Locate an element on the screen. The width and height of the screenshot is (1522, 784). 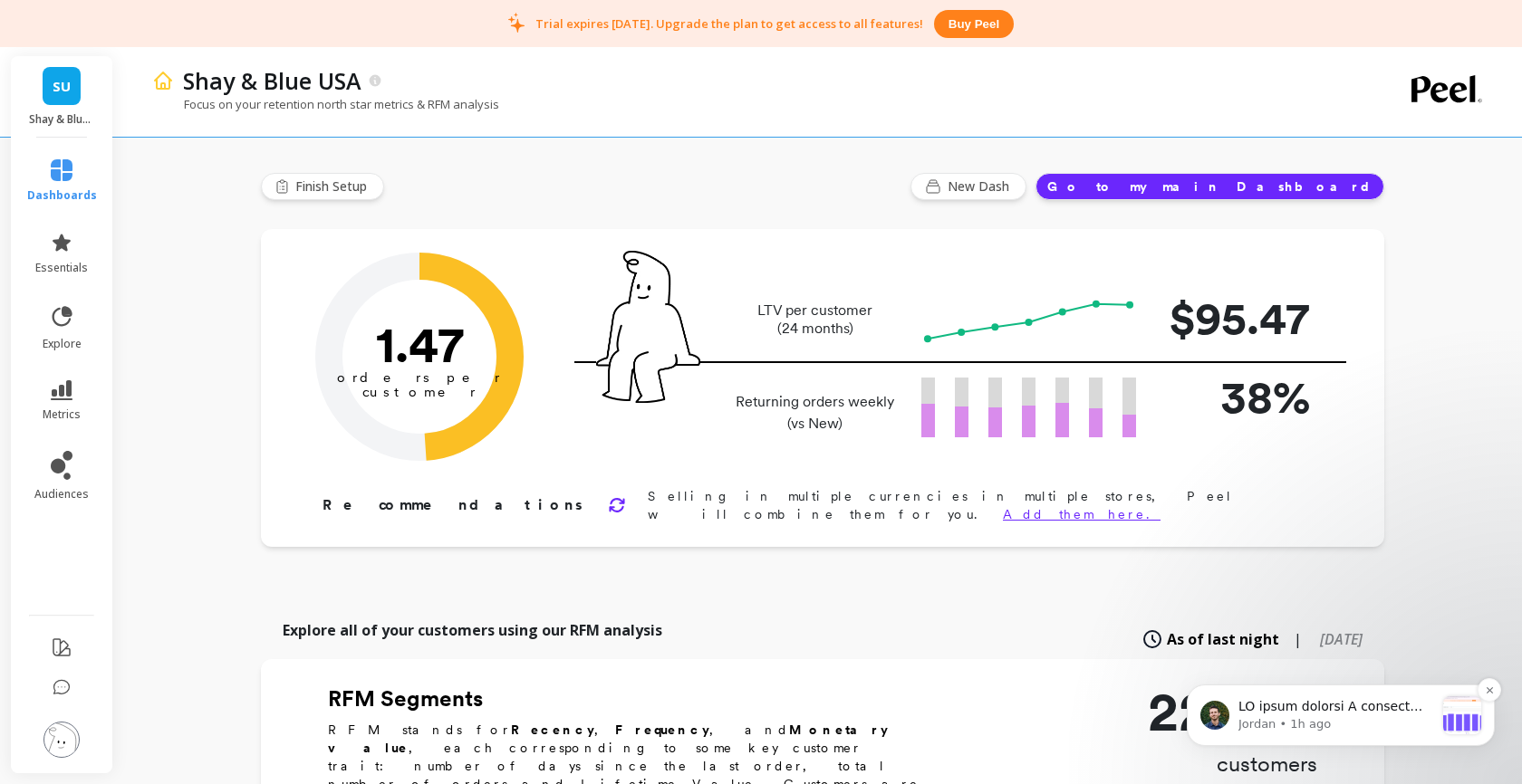
button: Finish Setup is located at coordinates (323, 187).